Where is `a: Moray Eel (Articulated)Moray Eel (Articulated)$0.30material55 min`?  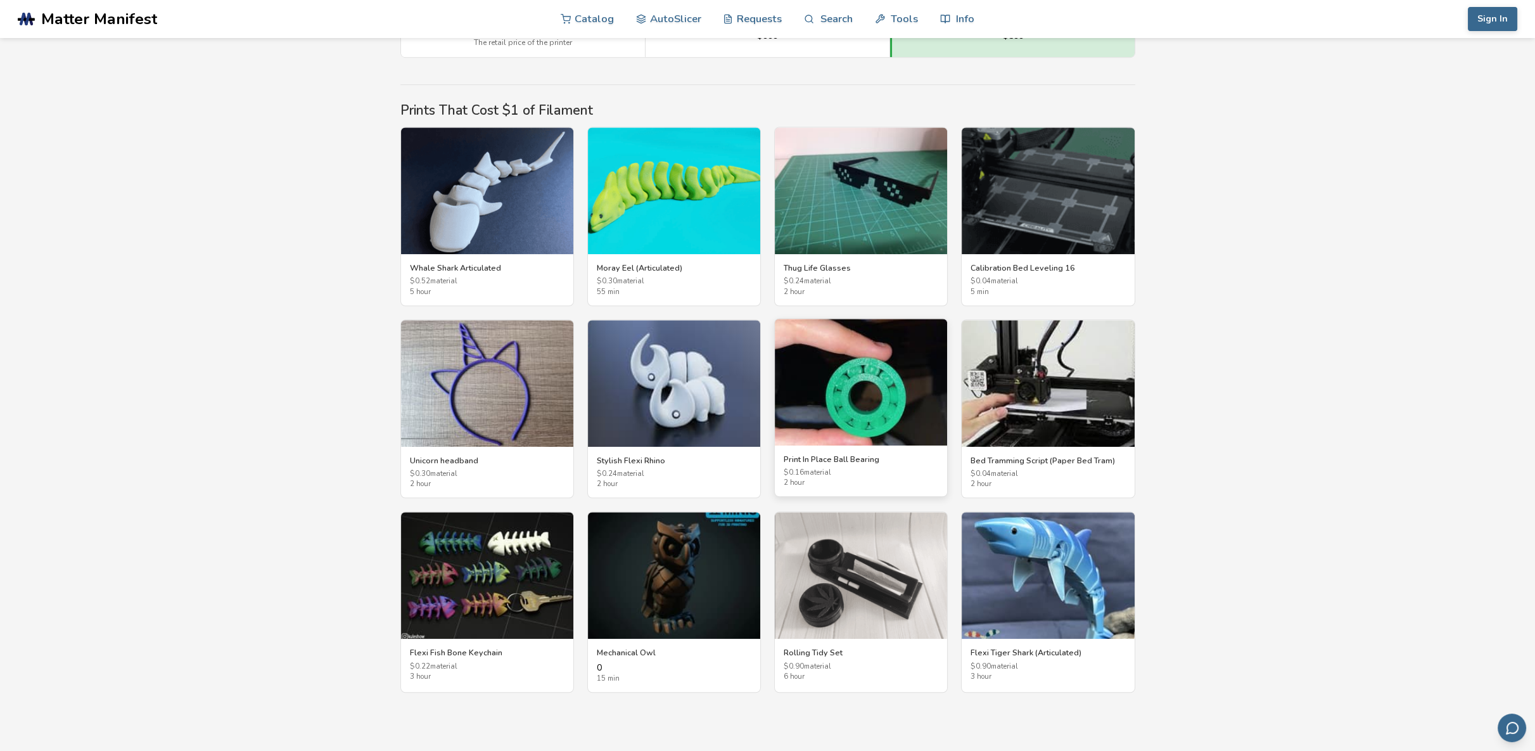 a: Moray Eel (Articulated)Moray Eel (Articulated)$0.30material55 min is located at coordinates (674, 216).